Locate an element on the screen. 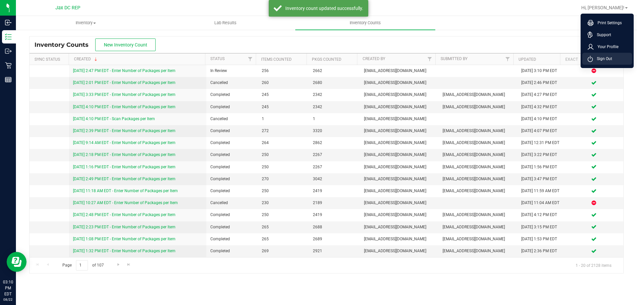  a: Lab Results is located at coordinates (225, 23).